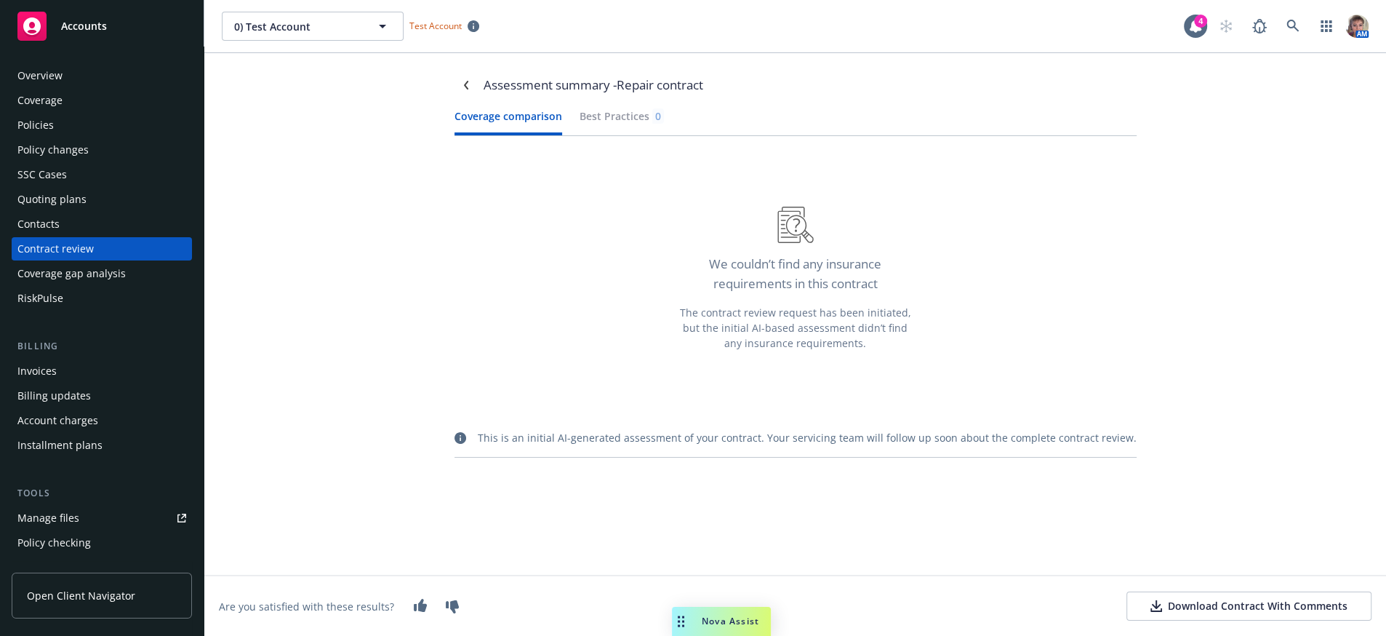 This screenshot has height=636, width=1386. What do you see at coordinates (1326, 26) in the screenshot?
I see `a: Switch app` at bounding box center [1326, 26].